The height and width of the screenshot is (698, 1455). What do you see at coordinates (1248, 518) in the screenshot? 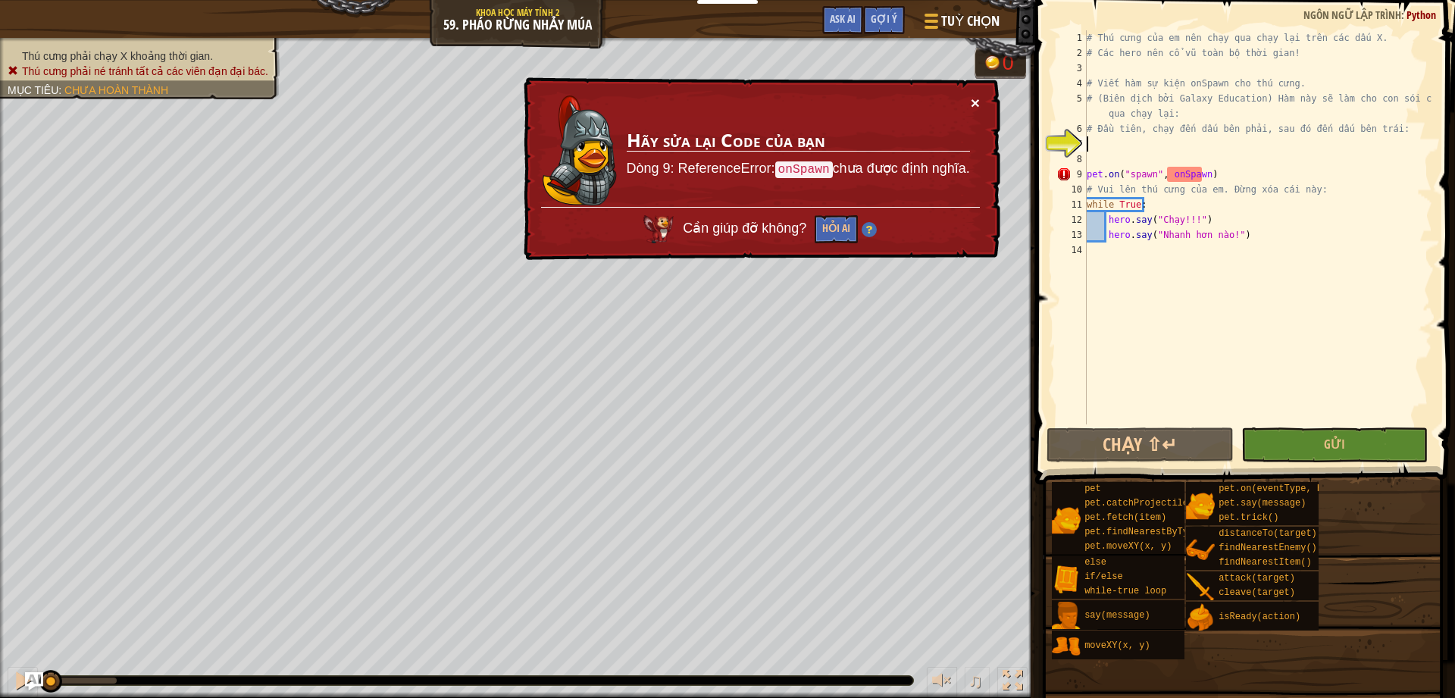
I see `span: pet.trick()` at bounding box center [1248, 518].